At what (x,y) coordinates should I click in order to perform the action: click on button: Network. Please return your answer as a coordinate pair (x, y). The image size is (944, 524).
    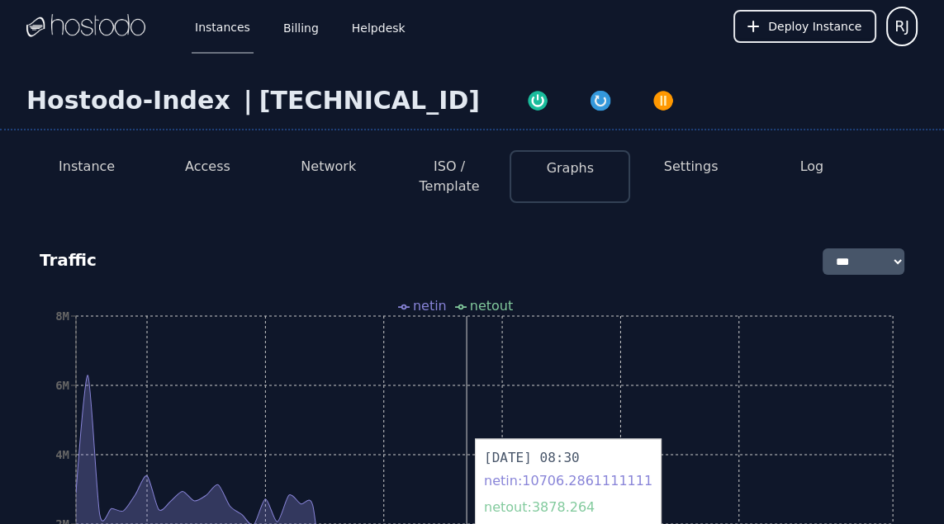
    Looking at the image, I should click on (328, 167).